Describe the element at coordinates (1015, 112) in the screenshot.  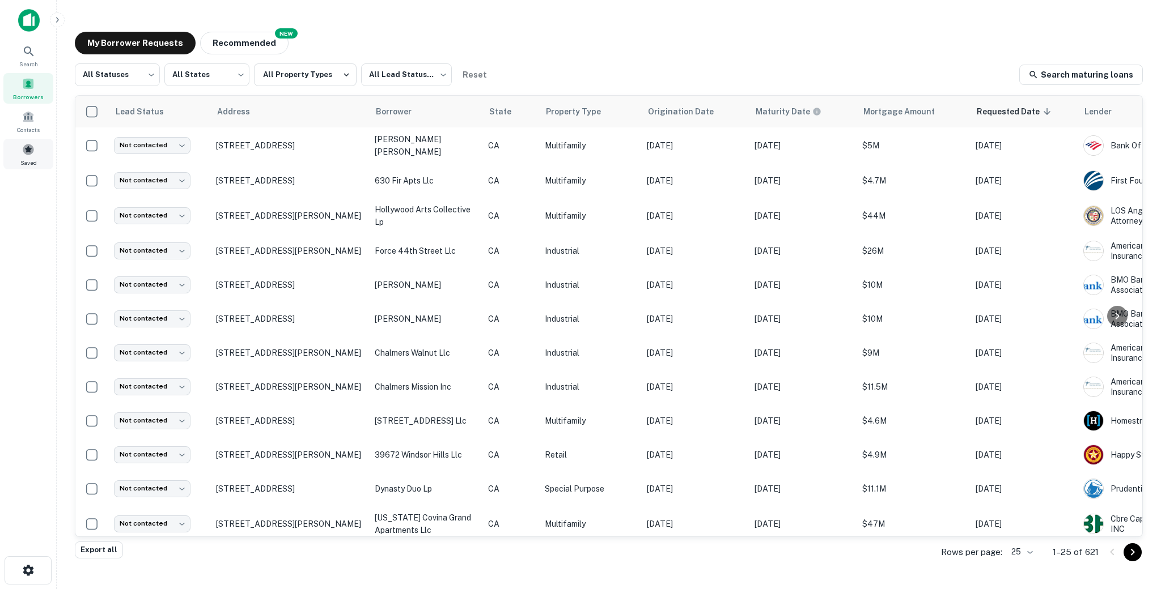
I see `span: Requested Date` at that location.